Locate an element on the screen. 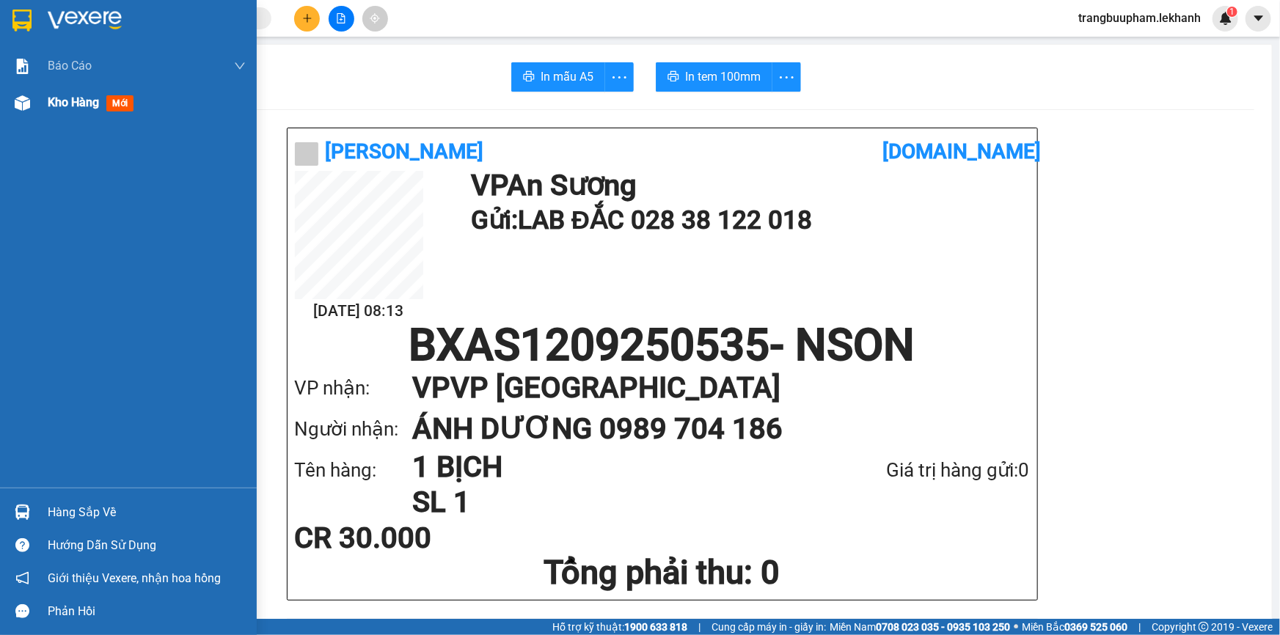 This screenshot has width=1280, height=635. span: In mẫu A5 is located at coordinates (567, 76).